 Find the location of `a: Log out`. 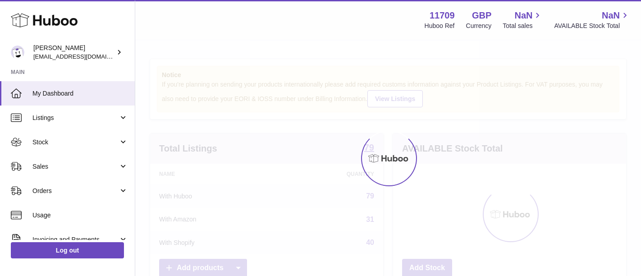

a: Log out is located at coordinates (67, 250).